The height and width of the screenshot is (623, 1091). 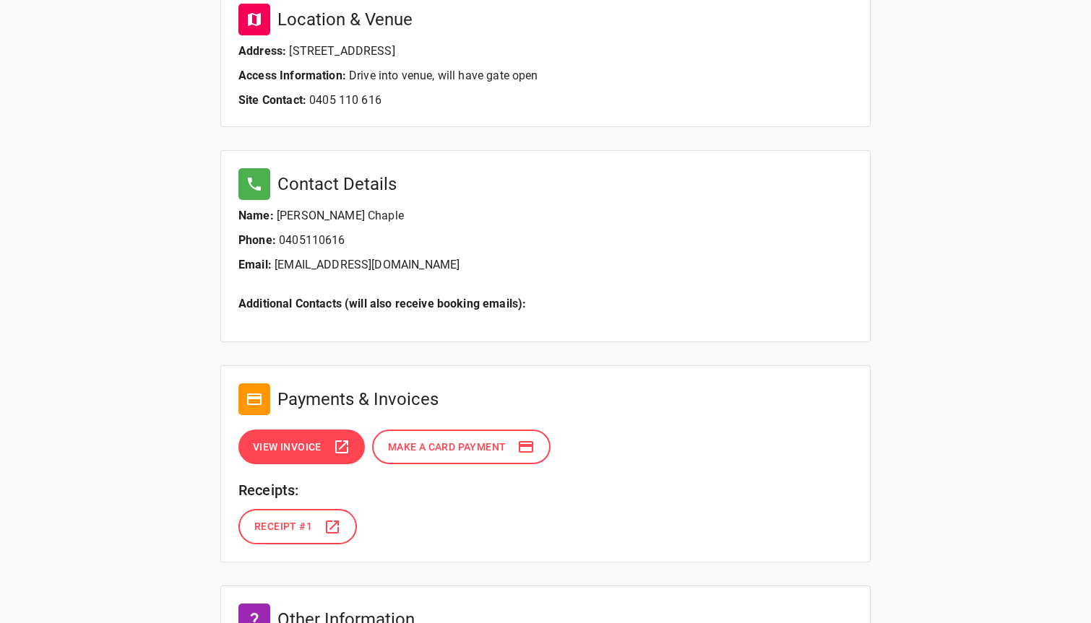 What do you see at coordinates (545, 241) in the screenshot?
I see `p: 0405110616` at bounding box center [545, 241].